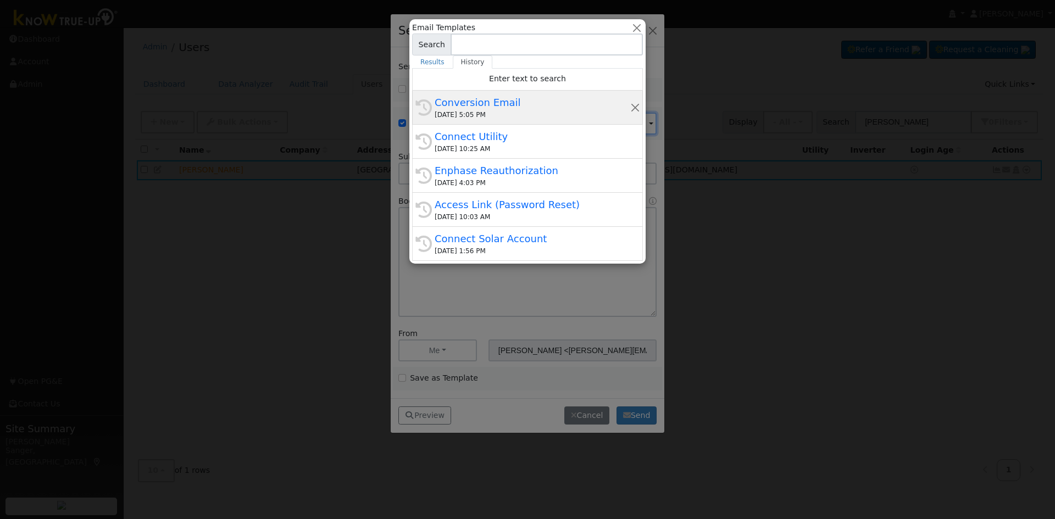  Describe the element at coordinates (472, 62) in the screenshot. I see `a: History` at that location.